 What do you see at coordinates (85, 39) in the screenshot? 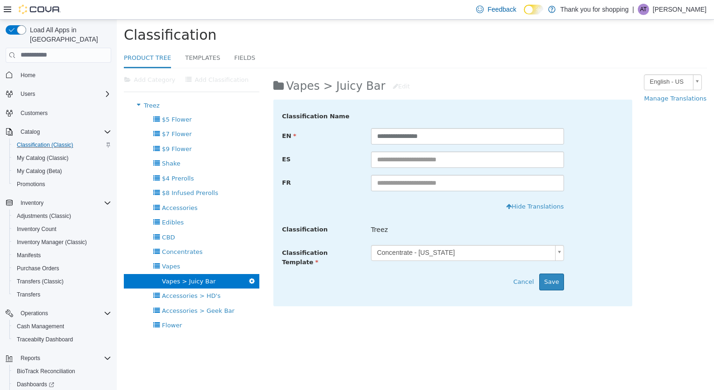
I see `a: Templates` at bounding box center [85, 39].